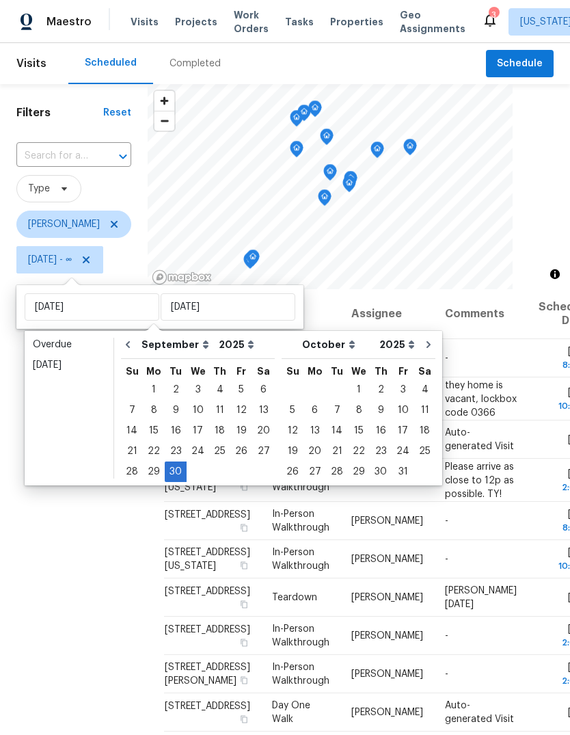 The width and height of the screenshot is (570, 735). Describe the element at coordinates (176, 431) in the screenshot. I see `div: Tue Sep 16 2025` at that location.